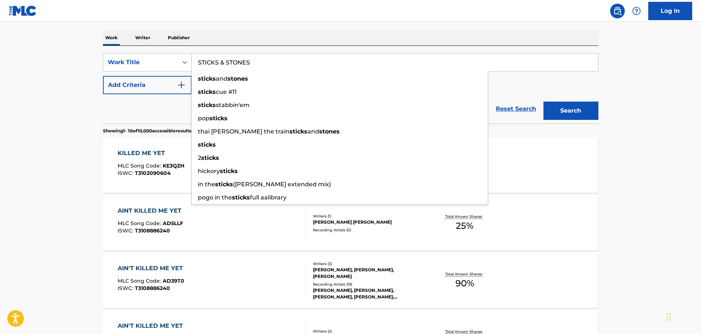 This screenshot has height=334, width=701. Describe the element at coordinates (670, 11) in the screenshot. I see `a: Log In` at that location.